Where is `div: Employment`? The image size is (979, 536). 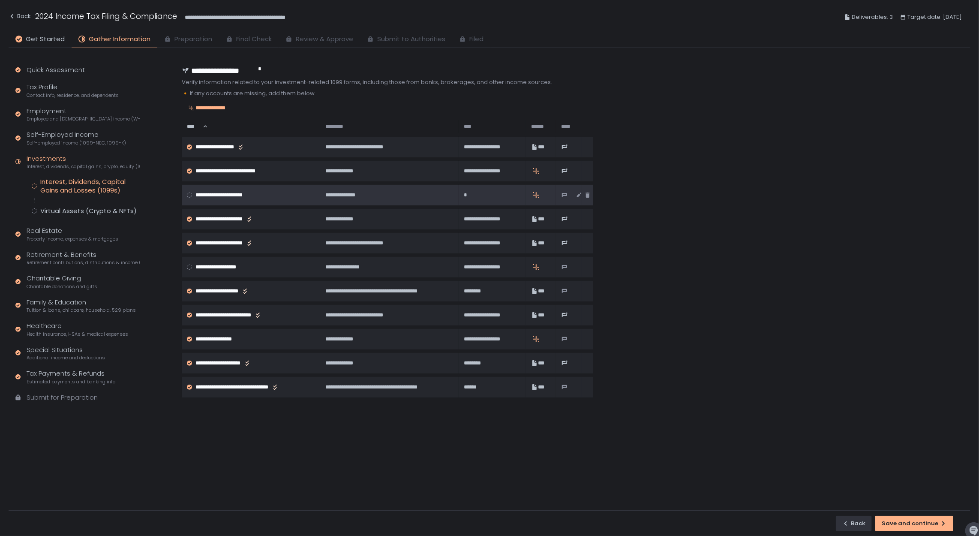
div: Employment is located at coordinates (83, 114).